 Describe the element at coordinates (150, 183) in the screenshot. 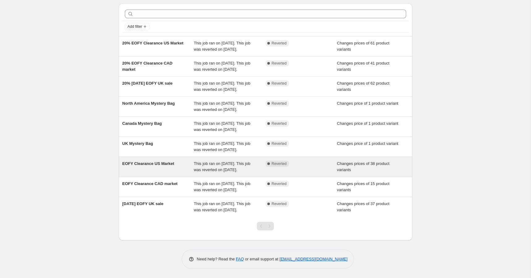

I see `span: EOFY Clearance CAD market` at that location.